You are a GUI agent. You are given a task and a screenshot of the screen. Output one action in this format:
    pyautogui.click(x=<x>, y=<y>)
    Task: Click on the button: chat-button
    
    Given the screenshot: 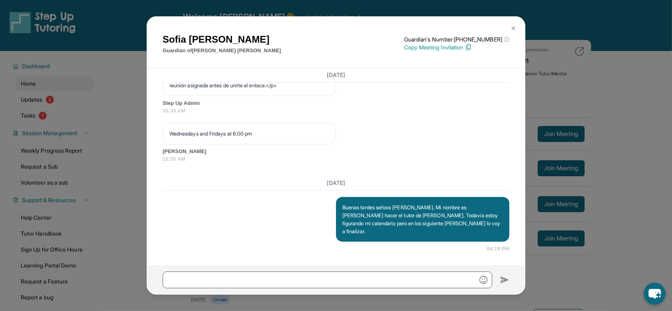 What is the action you would take?
    pyautogui.click(x=655, y=294)
    